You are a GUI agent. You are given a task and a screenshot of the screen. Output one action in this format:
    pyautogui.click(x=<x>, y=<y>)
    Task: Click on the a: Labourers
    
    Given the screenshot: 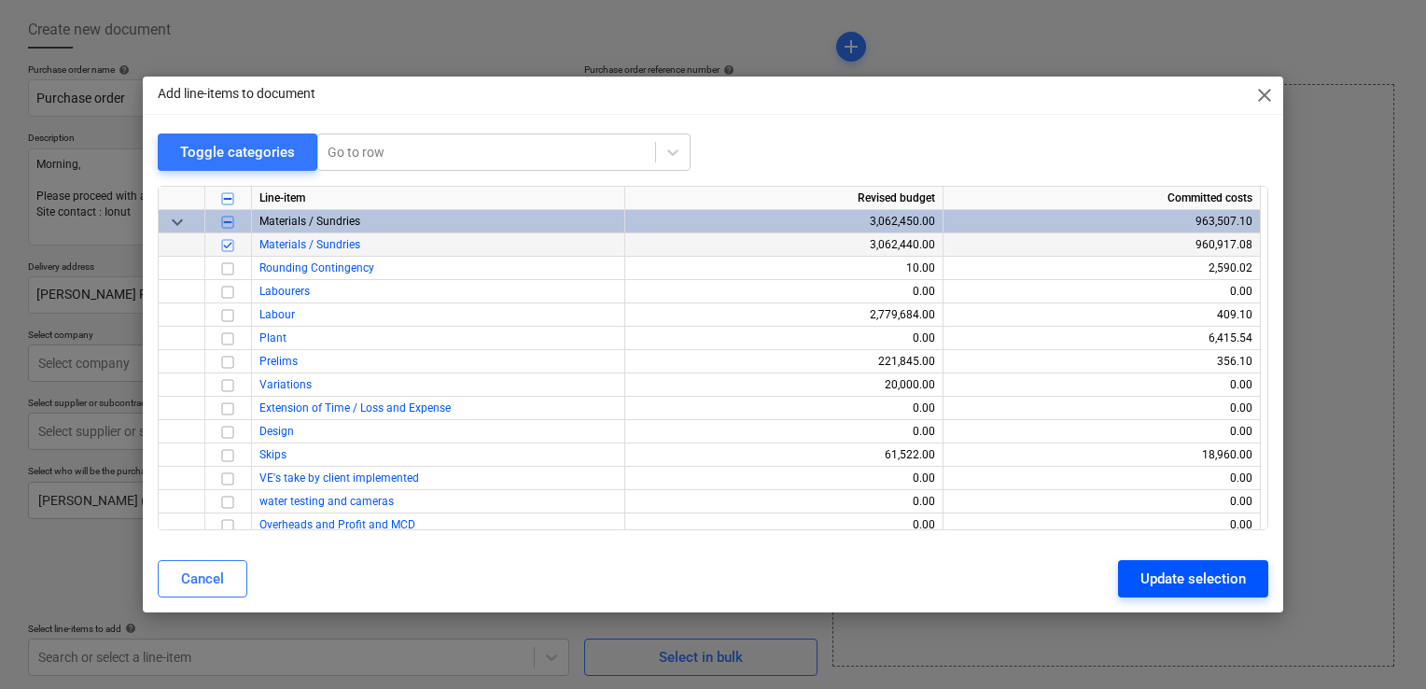 What is the action you would take?
    pyautogui.click(x=285, y=291)
    